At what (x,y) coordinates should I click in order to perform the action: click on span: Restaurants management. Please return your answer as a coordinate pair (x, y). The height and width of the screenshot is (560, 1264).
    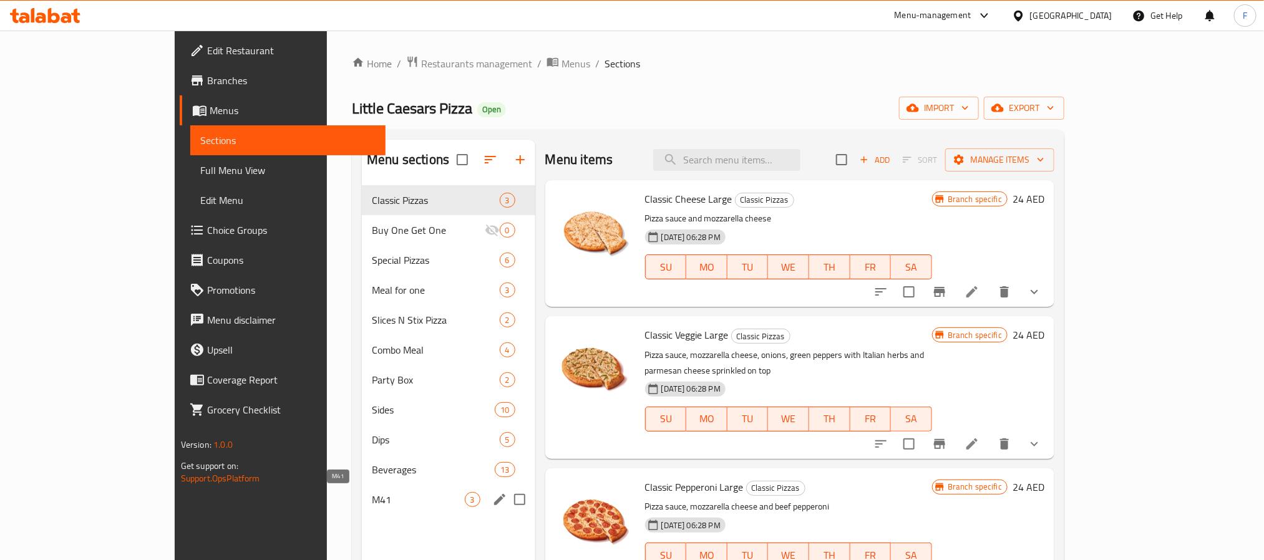
    Looking at the image, I should click on (477, 64).